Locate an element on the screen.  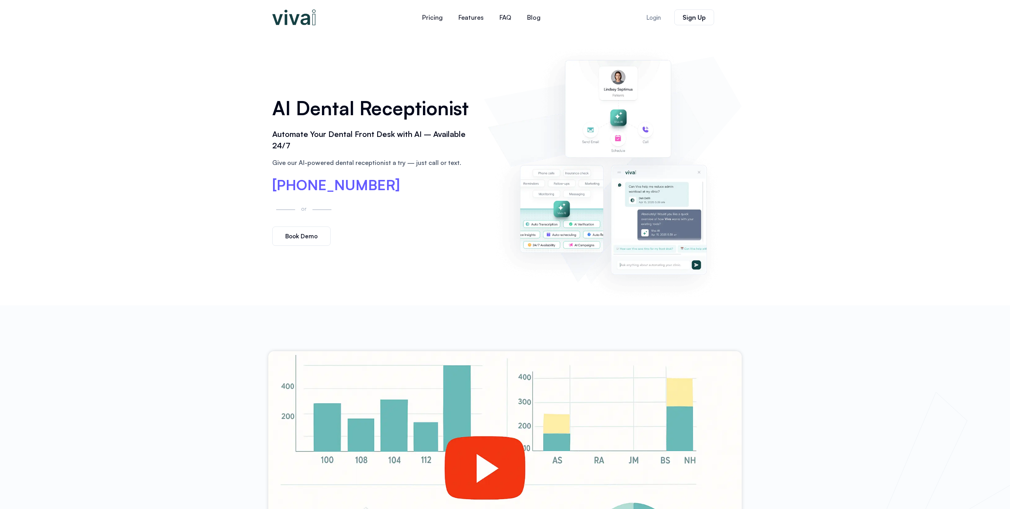
a: Login is located at coordinates (654, 17).